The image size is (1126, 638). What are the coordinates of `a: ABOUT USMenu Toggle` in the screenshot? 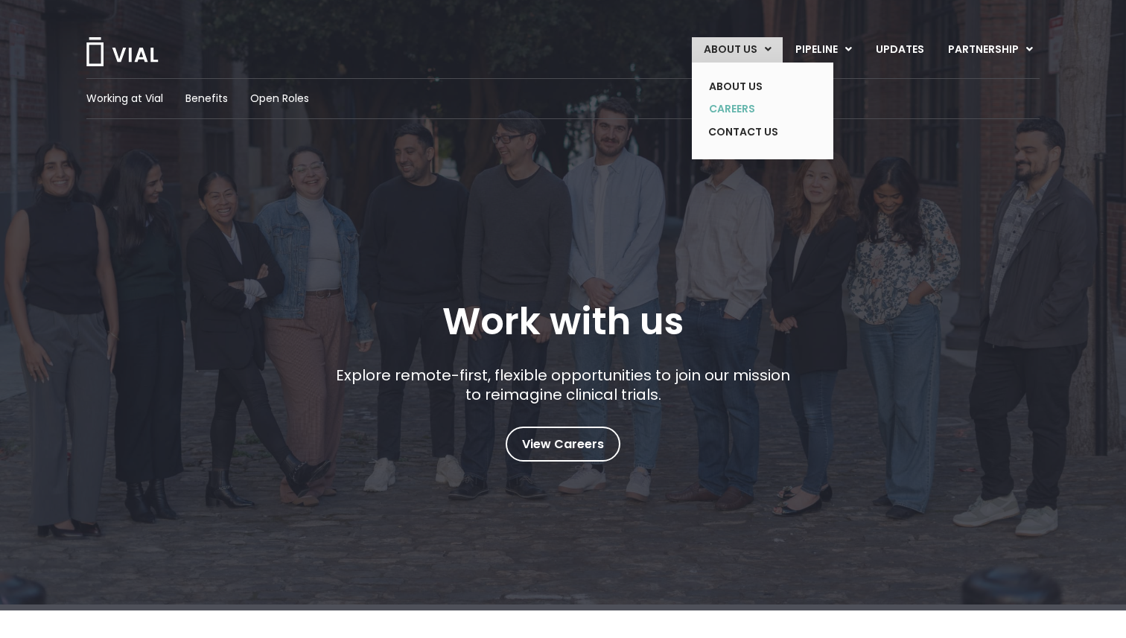 It's located at (737, 50).